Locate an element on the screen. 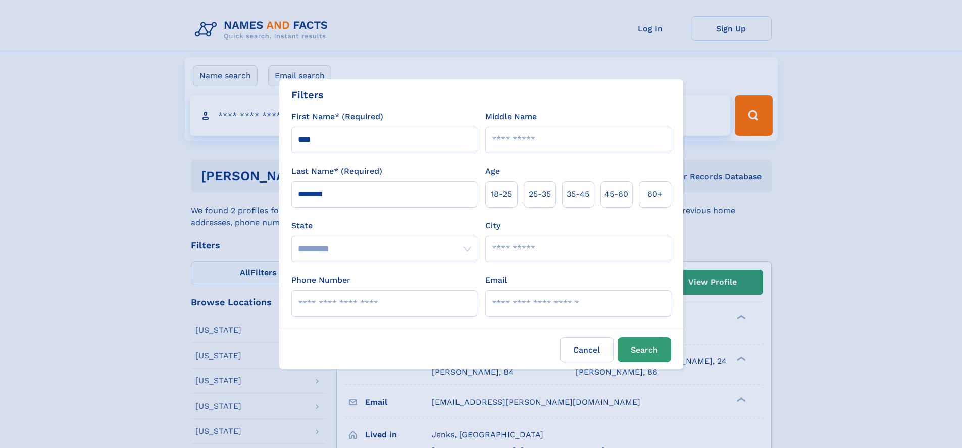 The width and height of the screenshot is (962, 448). span: 35‑45 is located at coordinates (578, 194).